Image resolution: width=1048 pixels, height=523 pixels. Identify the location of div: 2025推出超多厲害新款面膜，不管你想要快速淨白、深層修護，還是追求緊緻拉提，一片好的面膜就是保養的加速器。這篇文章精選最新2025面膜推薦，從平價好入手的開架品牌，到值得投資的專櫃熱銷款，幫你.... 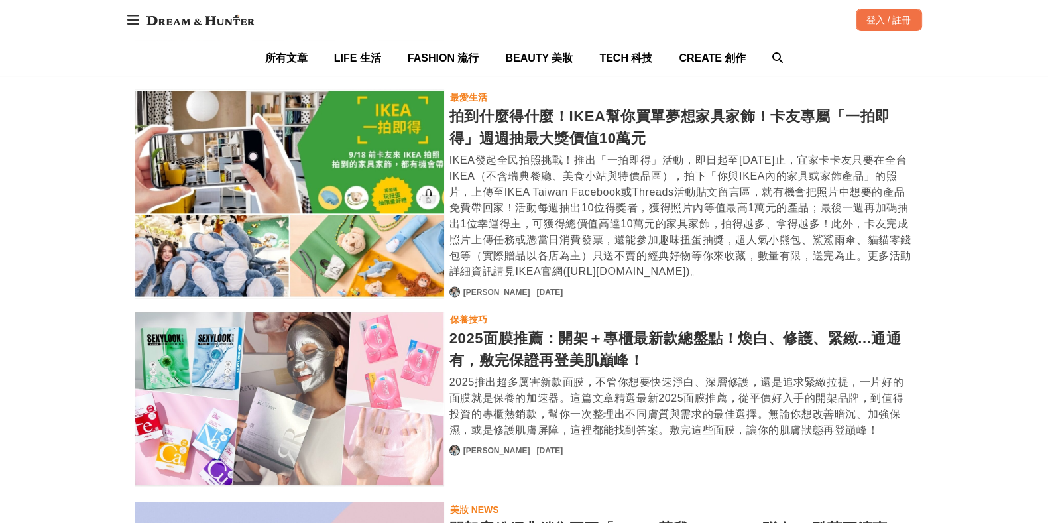
(681, 406).